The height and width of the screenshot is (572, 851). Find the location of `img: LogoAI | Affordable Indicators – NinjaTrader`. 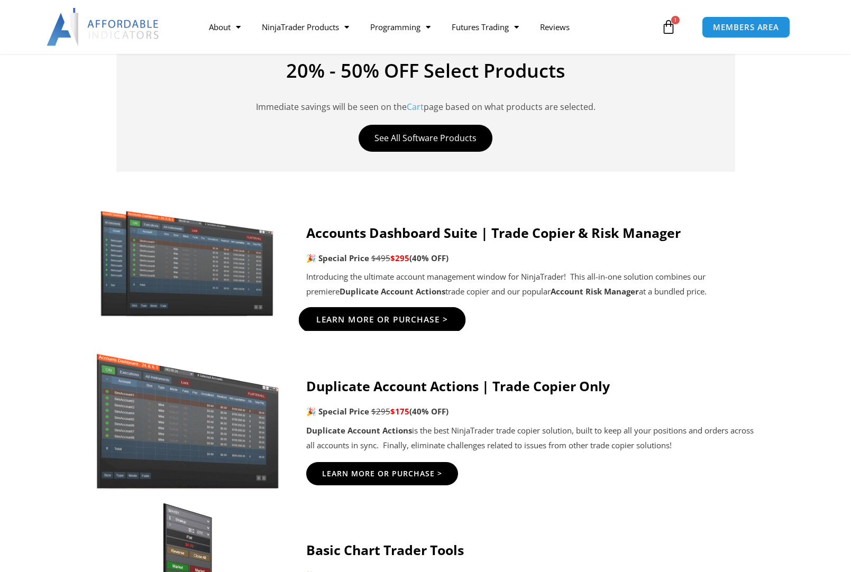

img: LogoAI | Affordable Indicators – NinjaTrader is located at coordinates (103, 27).